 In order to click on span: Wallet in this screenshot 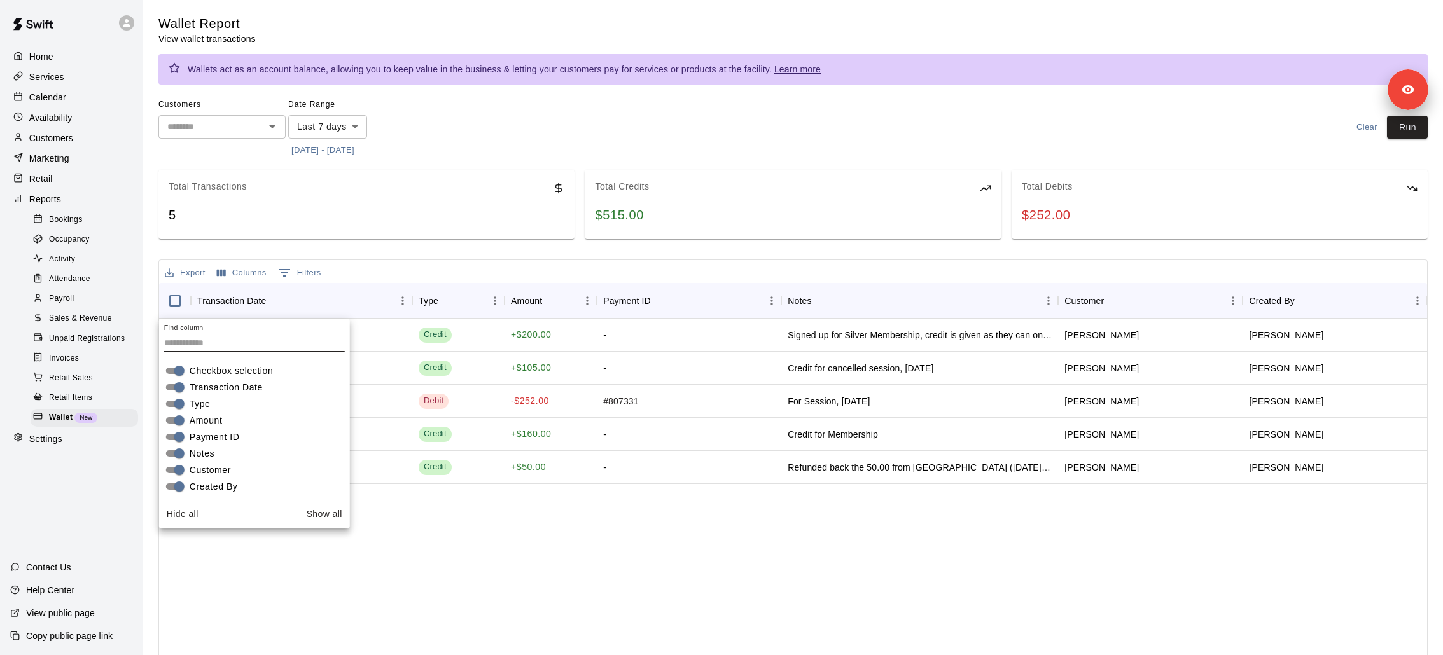, I will do `click(60, 418)`.